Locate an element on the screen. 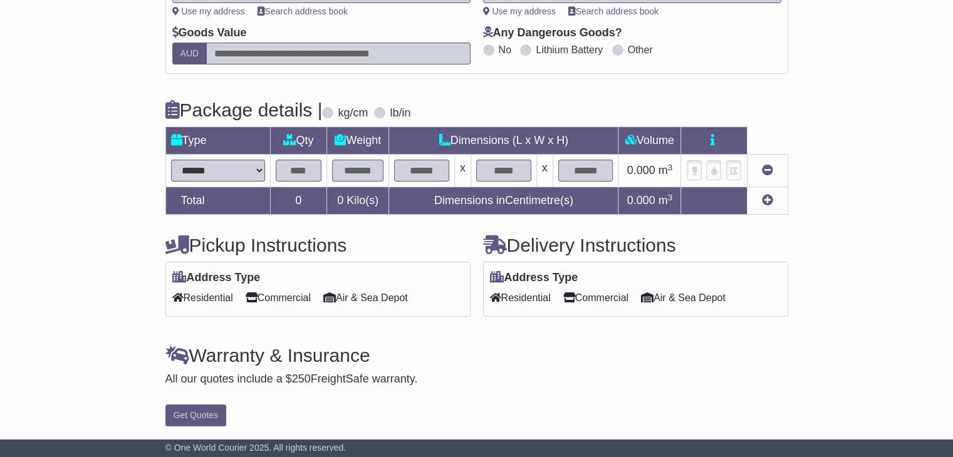 The image size is (953, 457). label: Any Dangerous Goods? is located at coordinates (553, 33).